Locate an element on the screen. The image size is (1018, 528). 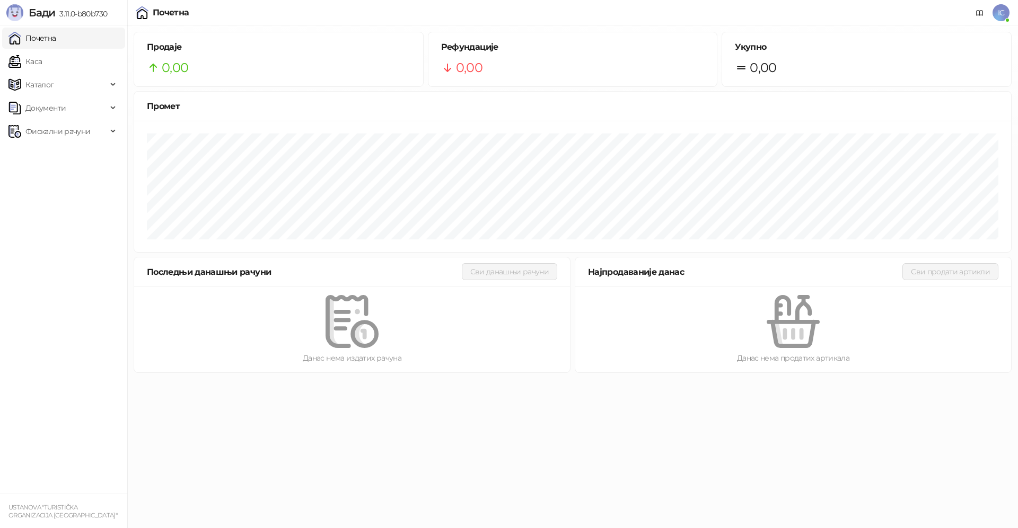
span: Бади is located at coordinates (42, 13).